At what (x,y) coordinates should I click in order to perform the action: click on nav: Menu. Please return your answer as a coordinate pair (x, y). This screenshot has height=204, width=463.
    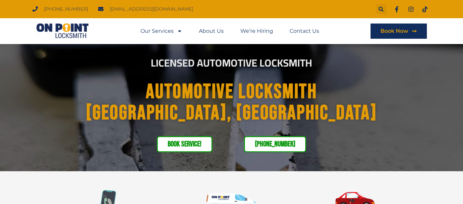
    Looking at the image, I should click on (230, 31).